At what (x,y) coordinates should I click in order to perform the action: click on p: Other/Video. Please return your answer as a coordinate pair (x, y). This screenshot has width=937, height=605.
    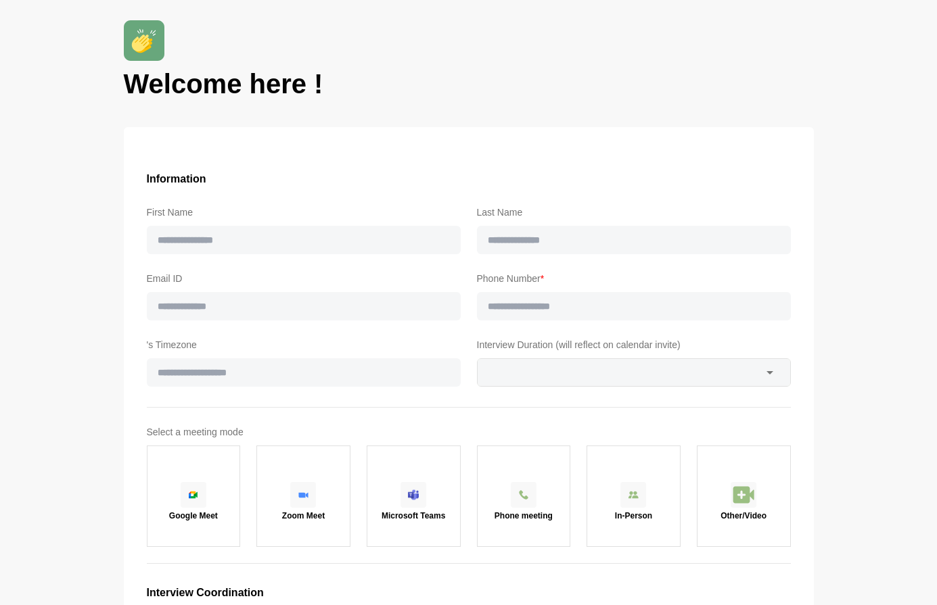
    Looking at the image, I should click on (743, 516).